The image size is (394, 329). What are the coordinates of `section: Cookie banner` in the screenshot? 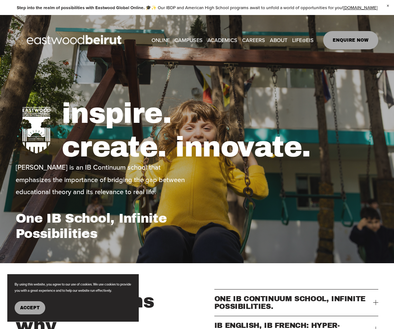 It's located at (73, 298).